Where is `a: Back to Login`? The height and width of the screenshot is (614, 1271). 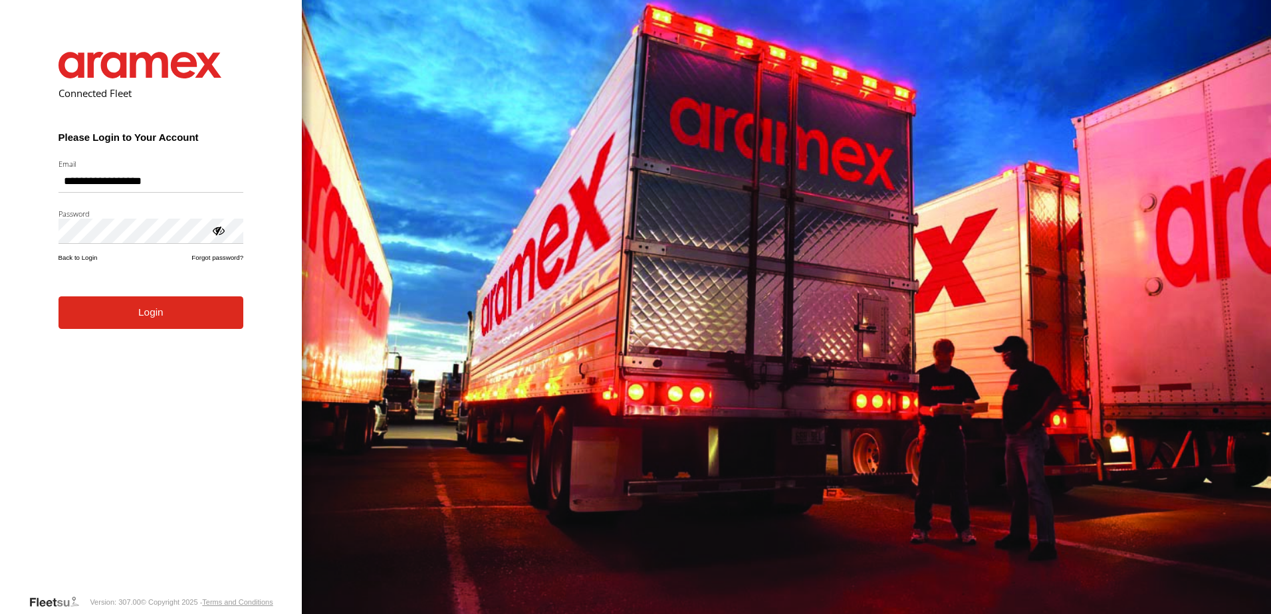 a: Back to Login is located at coordinates (78, 257).